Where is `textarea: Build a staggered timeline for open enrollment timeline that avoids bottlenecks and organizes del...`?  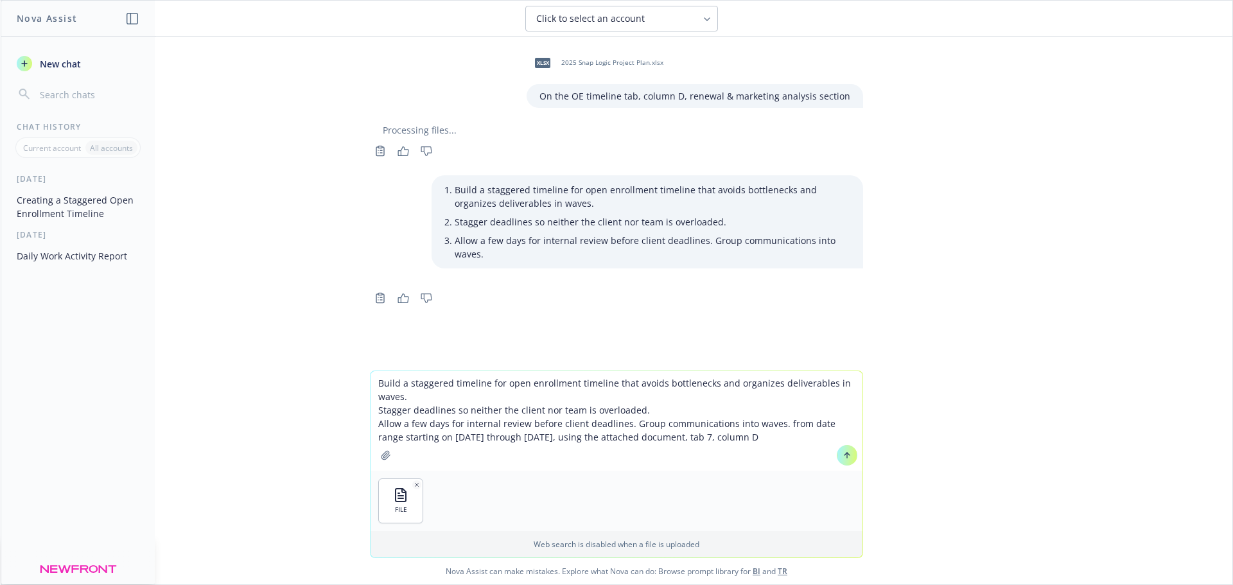 textarea: Build a staggered timeline for open enrollment timeline that avoids bottlenecks and organizes del... is located at coordinates (617, 421).